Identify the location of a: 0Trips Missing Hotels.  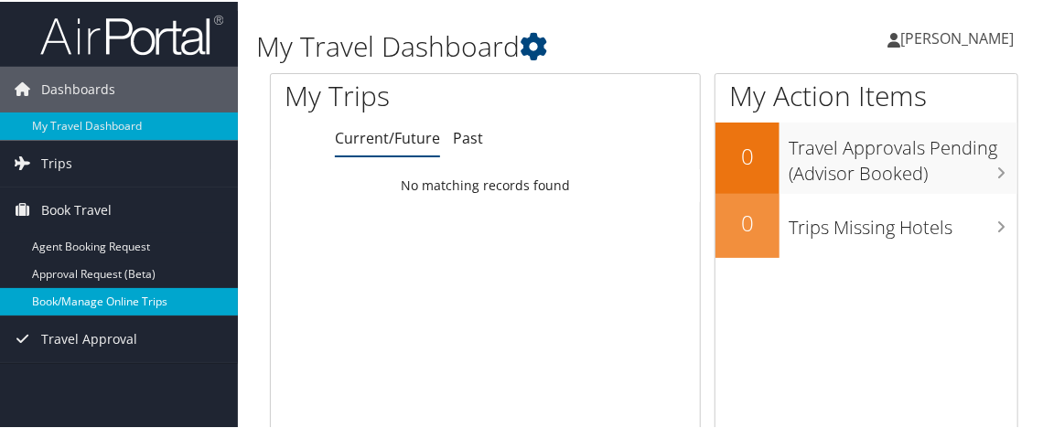
(867, 224).